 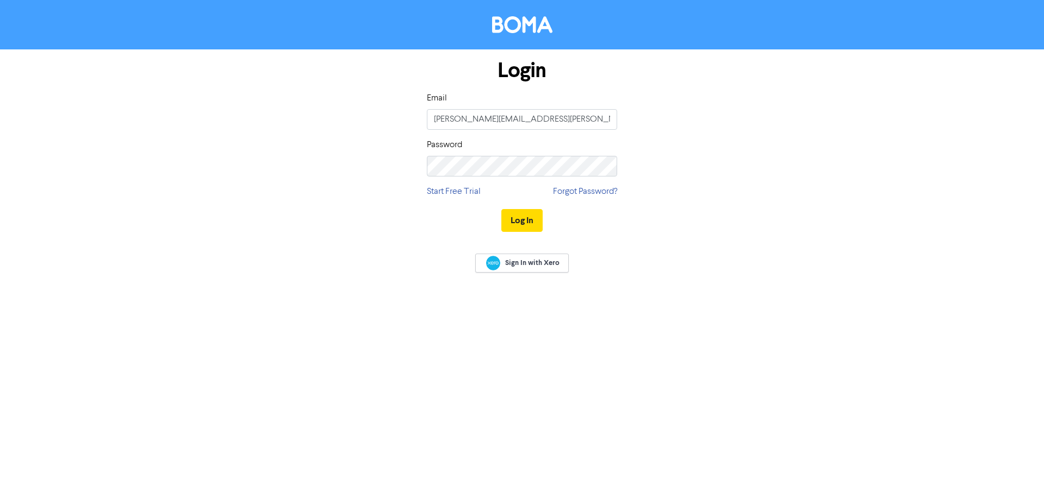 I want to click on a: Start Free Trial, so click(x=453, y=192).